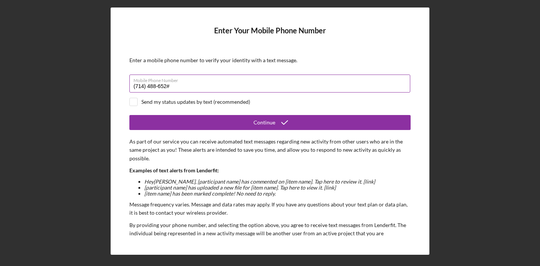  What do you see at coordinates (272, 79) in the screenshot?
I see `label: Mobile Phone Number` at bounding box center [272, 79].